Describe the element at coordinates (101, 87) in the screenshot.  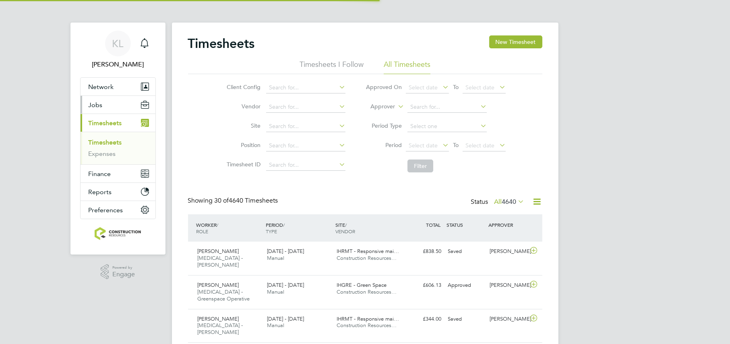
I see `span: Network` at that location.